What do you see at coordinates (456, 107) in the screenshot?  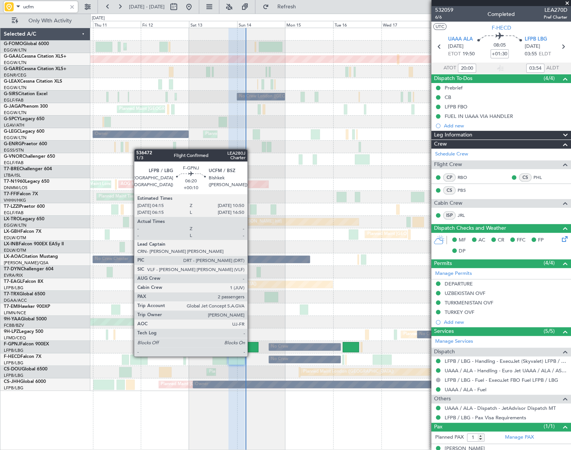 I see `div: LFPB FBO` at bounding box center [456, 107].